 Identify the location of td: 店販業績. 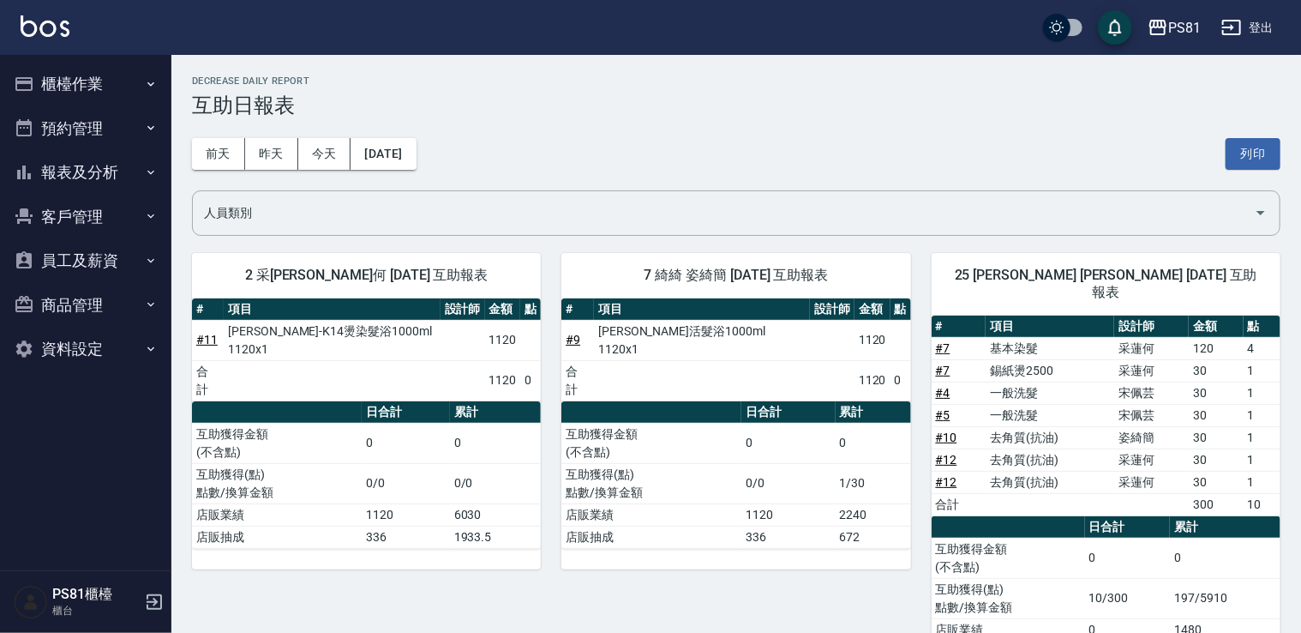
(277, 514).